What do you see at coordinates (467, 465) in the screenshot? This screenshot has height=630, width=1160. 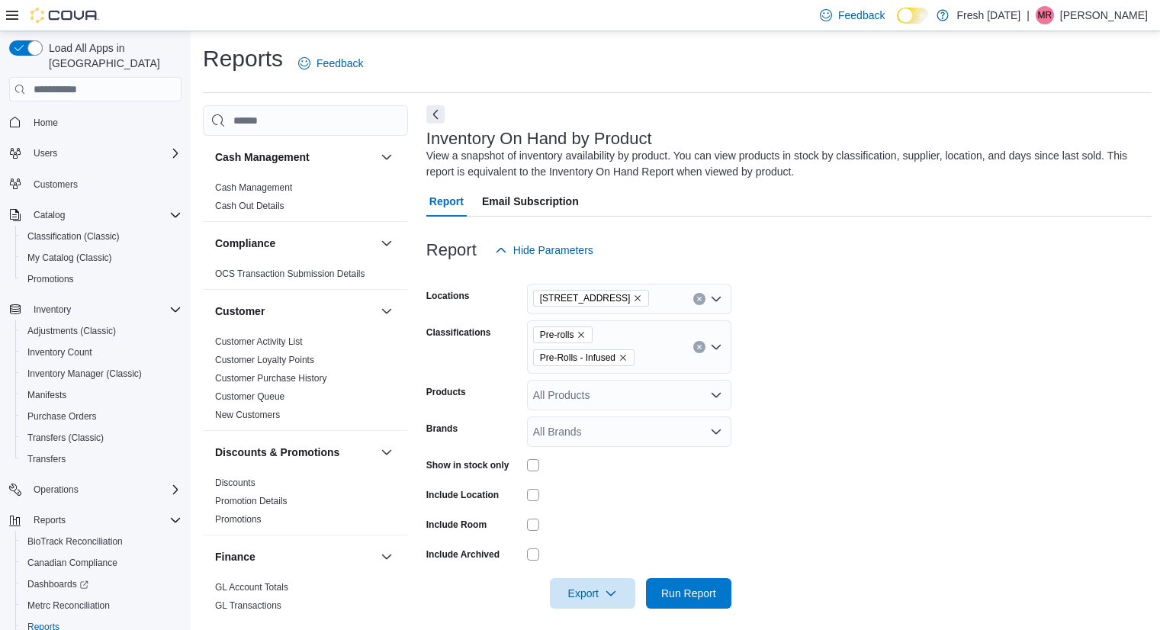 I see `label: Show in stock only` at bounding box center [467, 465].